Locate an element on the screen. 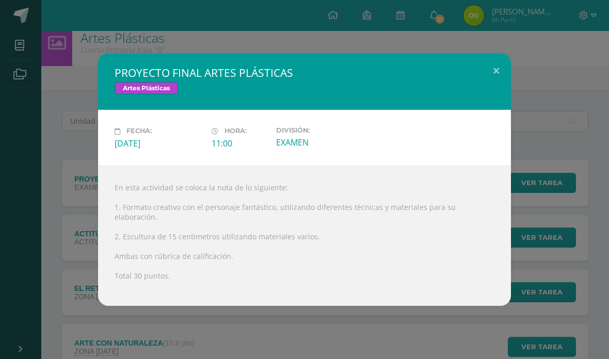 The image size is (609, 359). span: Fecha: is located at coordinates (139, 131).